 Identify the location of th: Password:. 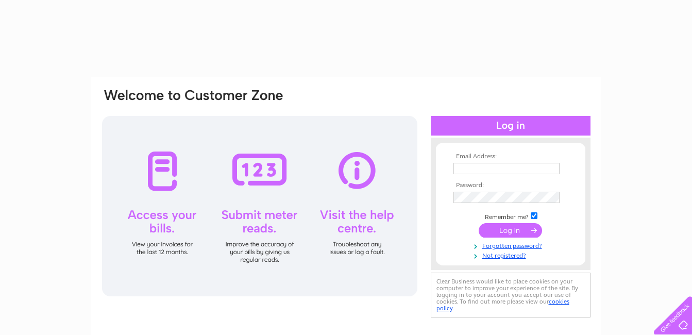
(510, 185).